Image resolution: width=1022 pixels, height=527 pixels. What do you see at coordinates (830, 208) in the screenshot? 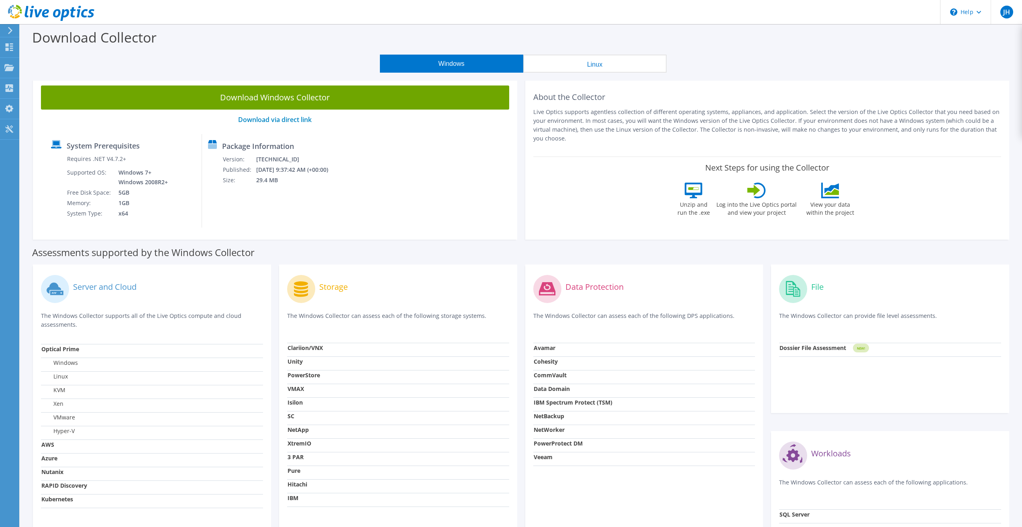
I see `label: View your data within the project` at bounding box center [830, 208].